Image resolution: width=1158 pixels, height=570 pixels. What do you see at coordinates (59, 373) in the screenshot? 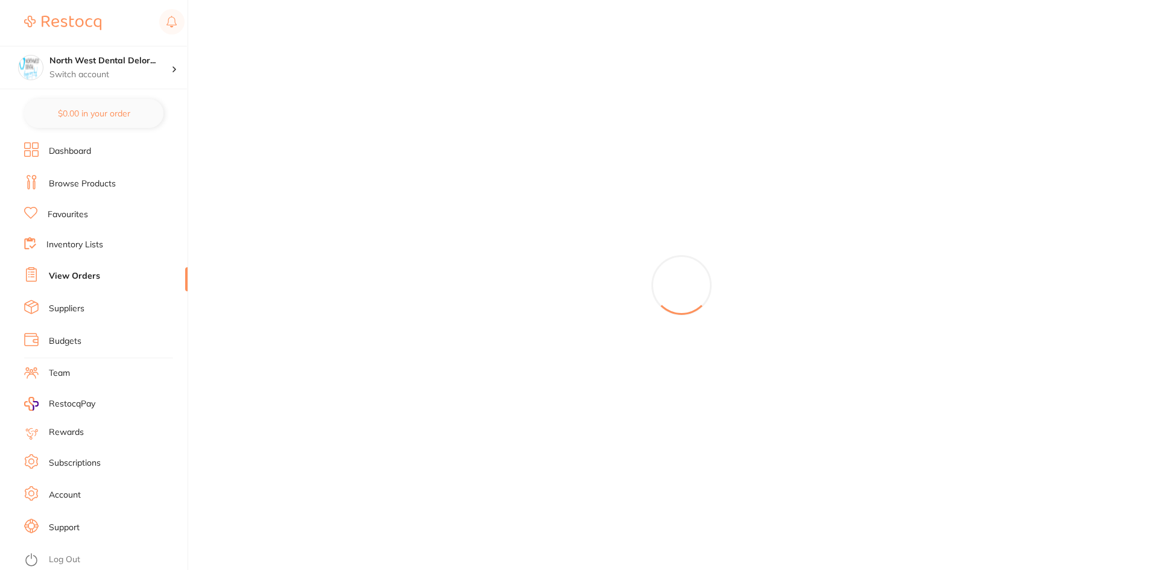
I see `a: Team` at bounding box center [59, 373].